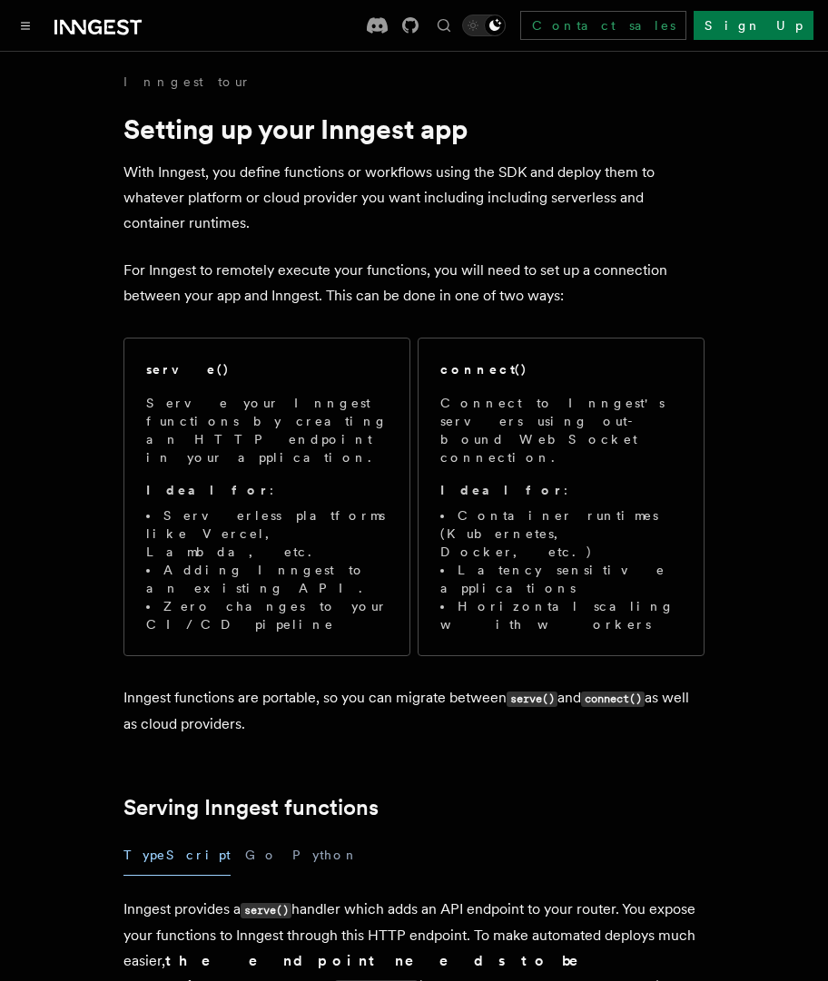 The width and height of the screenshot is (828, 981). I want to click on a: serve()Serve your Inngest functions by creating an HTTP endpoint in your application.Ideal for:Se..., so click(267, 497).